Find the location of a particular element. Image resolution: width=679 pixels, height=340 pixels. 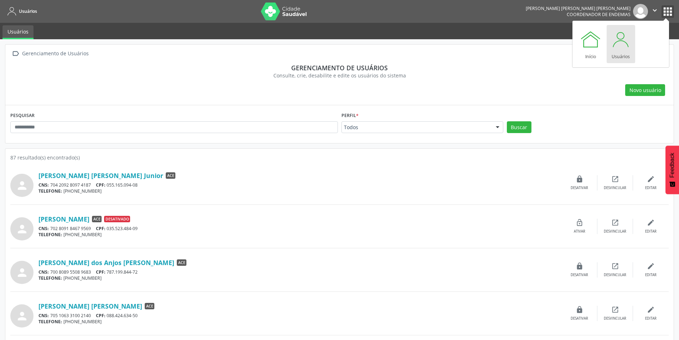

div: 700 8089 5508 9683 787.199.844-72 is located at coordinates (300, 271).